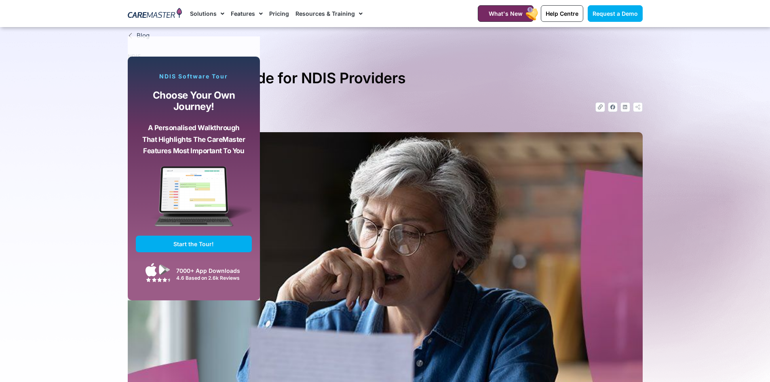  Describe the element at coordinates (385, 36) in the screenshot. I see `a: Blog` at that location.